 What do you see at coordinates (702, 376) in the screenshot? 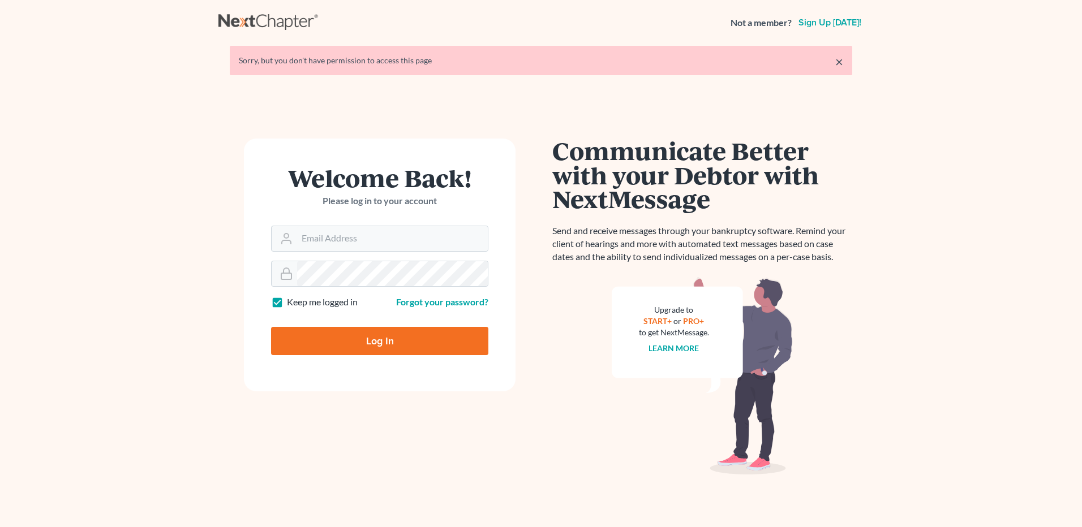
I see `img: nextmessage_bg-59042aed3d76b12b5cd301f8e5b87938c9018125f34e5fa2b7a6b67550977c72.svg` at bounding box center [702, 376].